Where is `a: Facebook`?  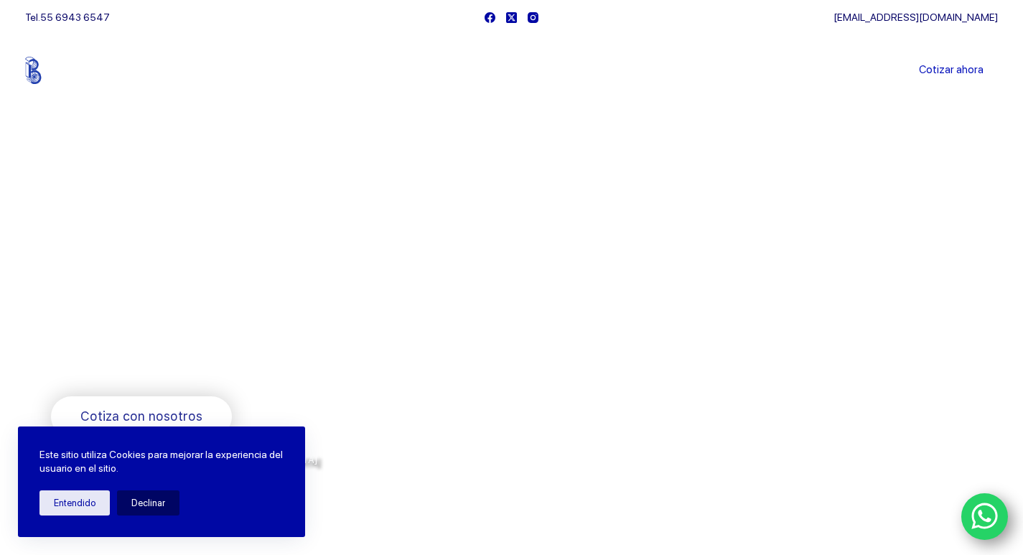
a: Facebook is located at coordinates (489, 17).